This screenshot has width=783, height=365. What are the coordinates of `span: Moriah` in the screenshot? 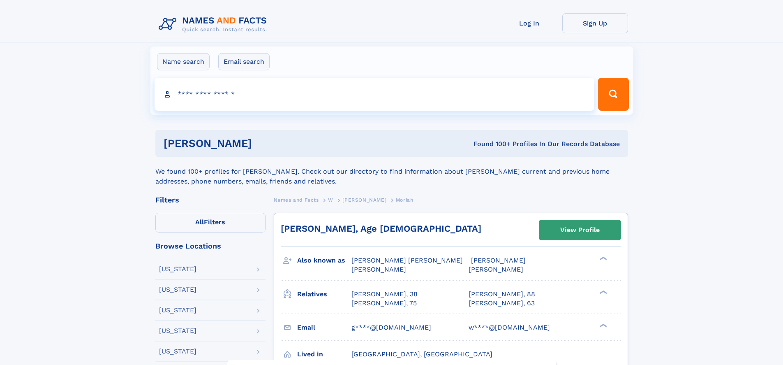 It's located at (404, 200).